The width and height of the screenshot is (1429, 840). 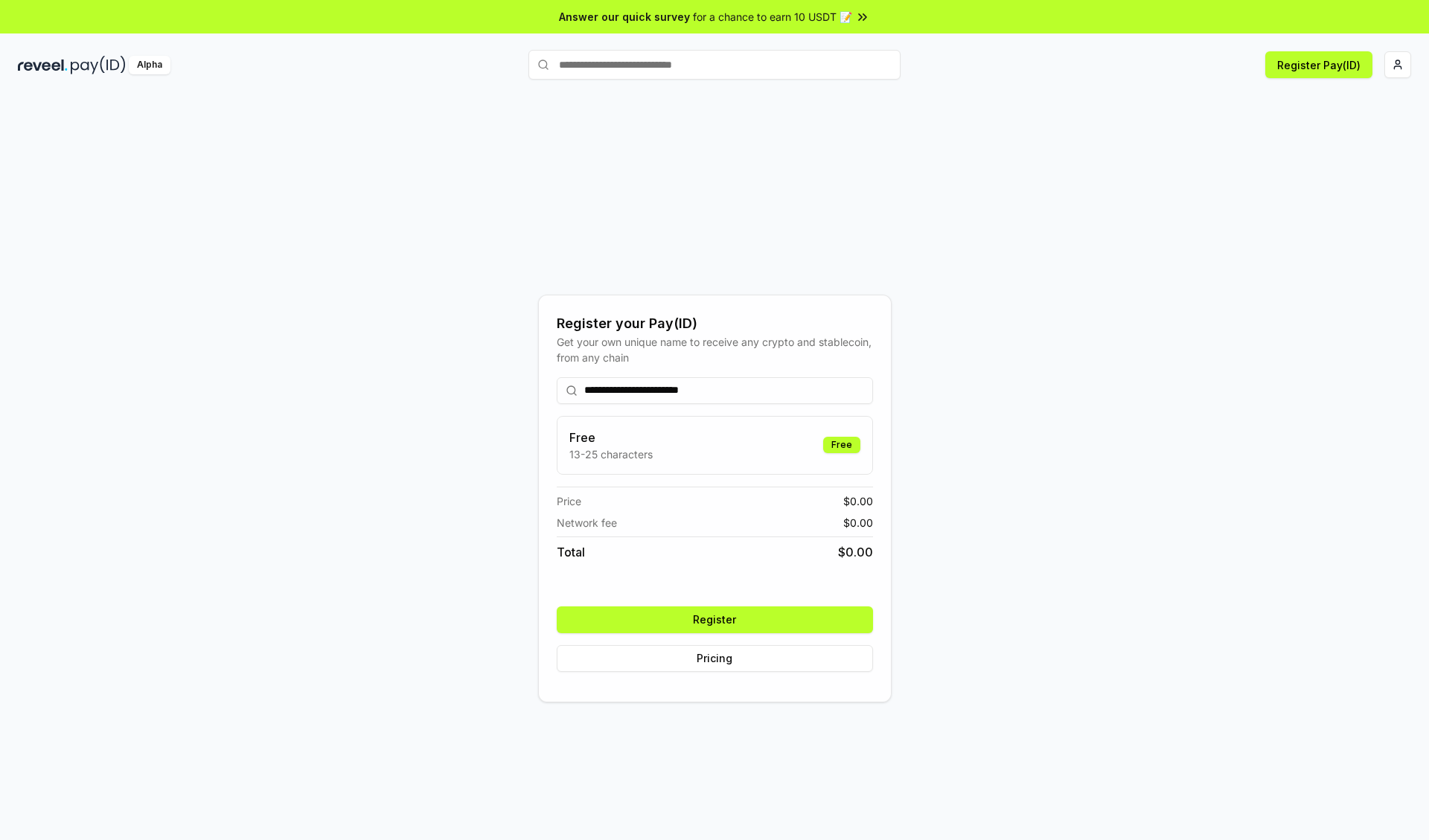 I want to click on button: Register Pay(ID), so click(x=1318, y=64).